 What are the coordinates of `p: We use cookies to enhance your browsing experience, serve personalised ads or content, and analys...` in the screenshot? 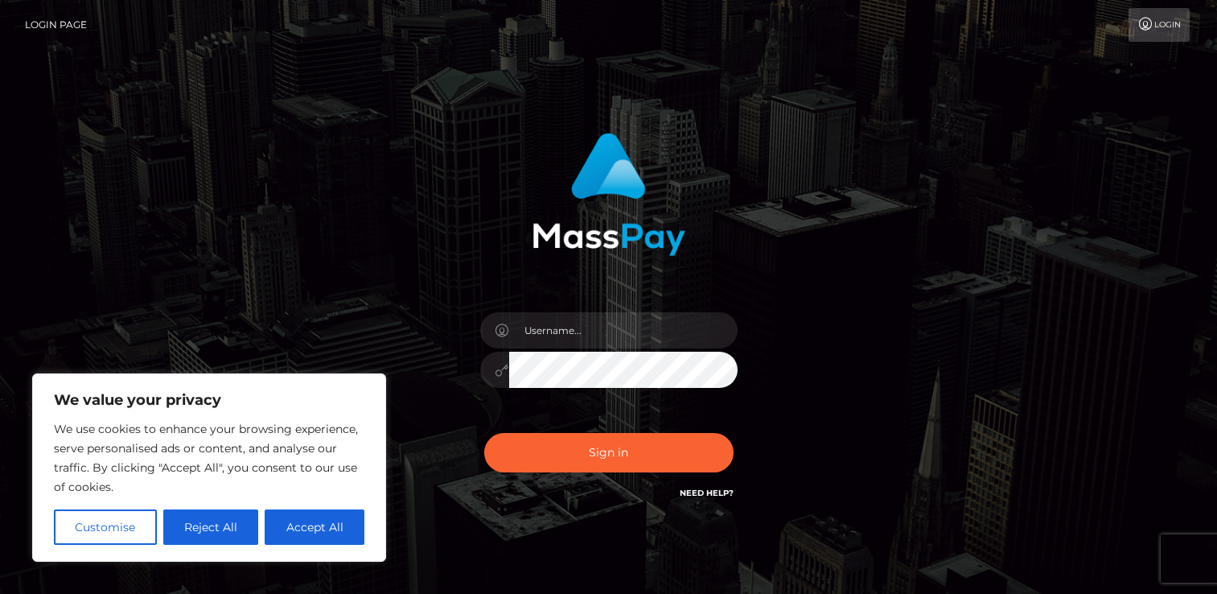 It's located at (209, 458).